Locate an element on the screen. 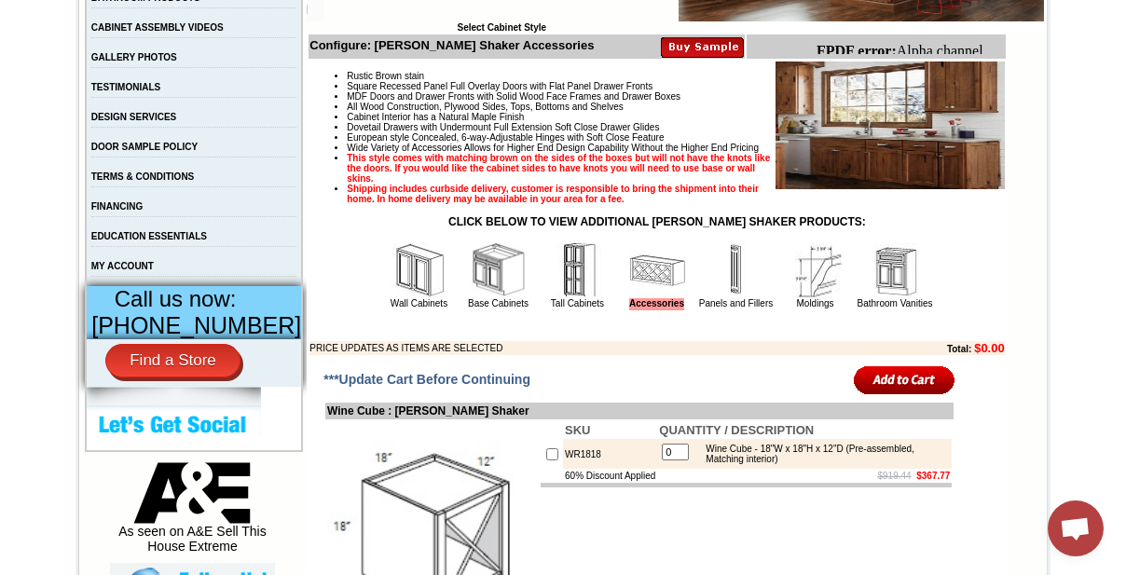  a: Bathroom Vanities is located at coordinates (895, 303).